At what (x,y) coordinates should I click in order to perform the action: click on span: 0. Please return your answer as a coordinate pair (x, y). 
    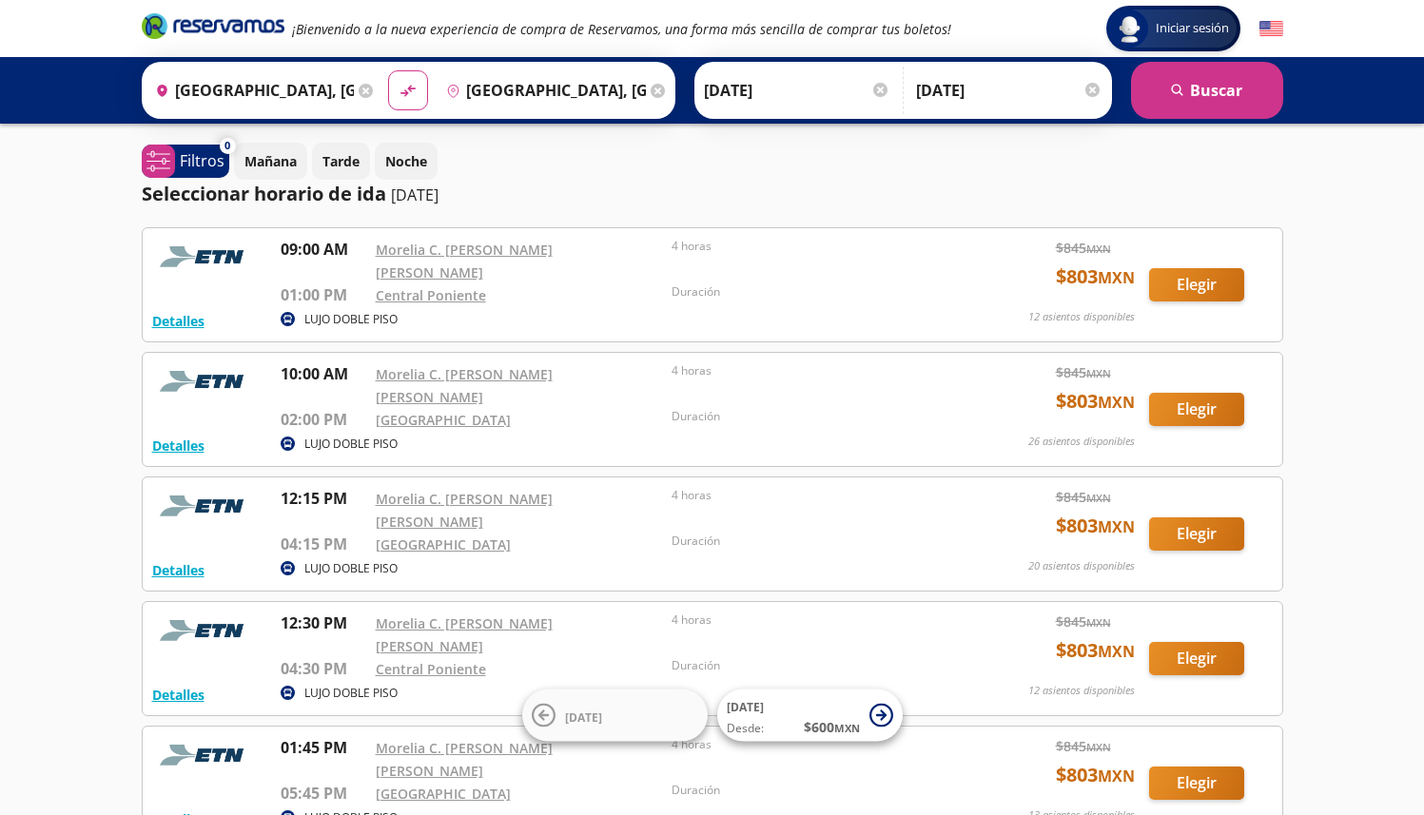
    Looking at the image, I should click on (227, 146).